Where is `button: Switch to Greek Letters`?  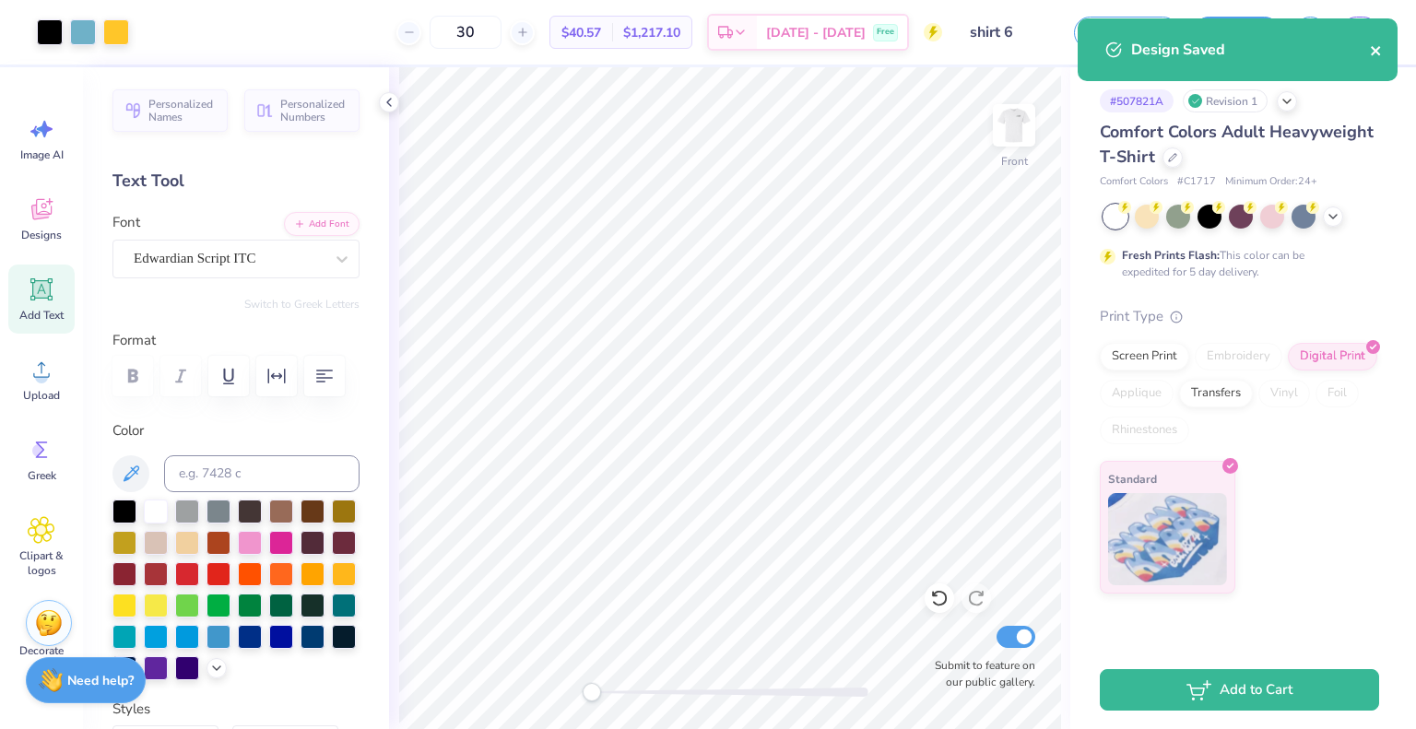
button: Switch to Greek Letters is located at coordinates (301, 304).